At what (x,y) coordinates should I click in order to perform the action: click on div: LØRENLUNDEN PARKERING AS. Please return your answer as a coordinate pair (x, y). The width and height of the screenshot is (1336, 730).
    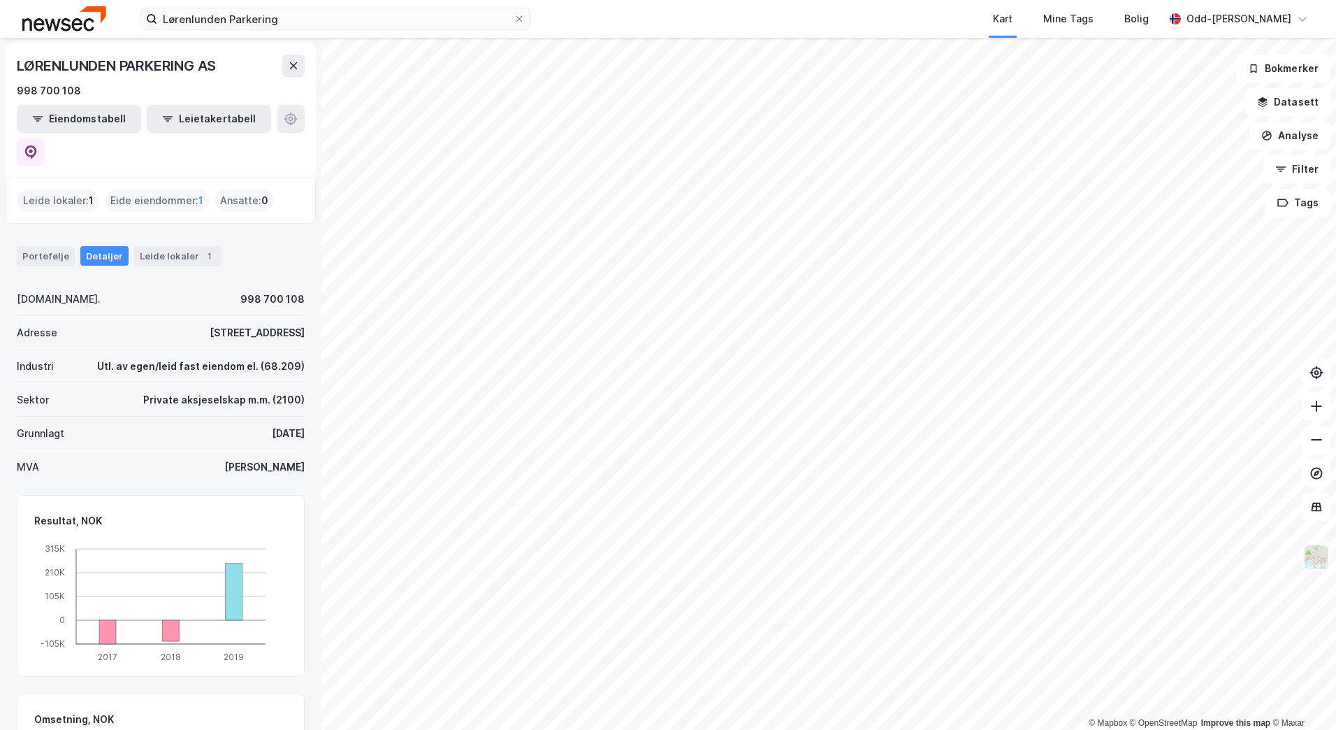
    Looking at the image, I should click on (117, 66).